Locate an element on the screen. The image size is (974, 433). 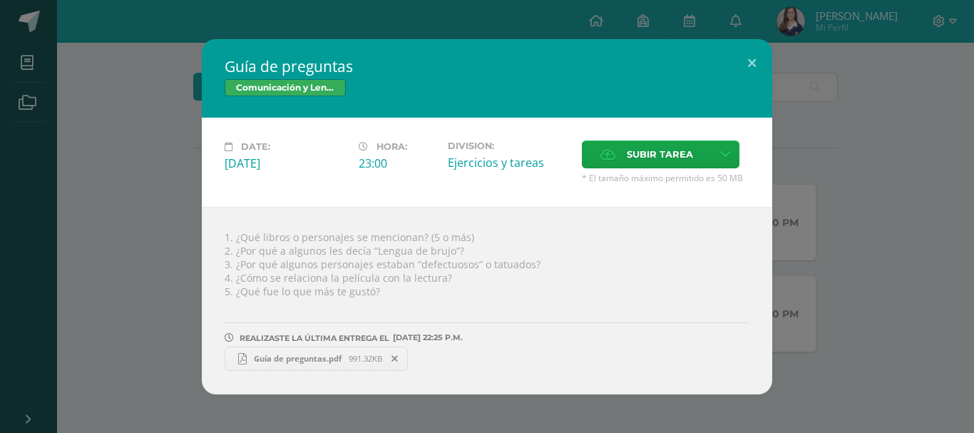
div: 1. ¿Qué libros o personajes se mencionan? (5 o más) 2. ¿Por qué a algunos les decía “Lengua de br... is located at coordinates (487, 300).